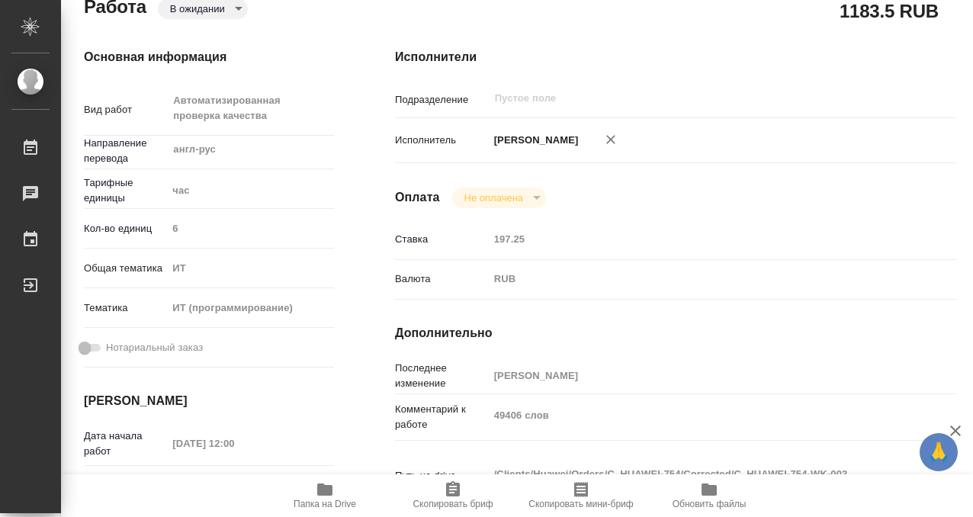 This screenshot has width=973, height=517. What do you see at coordinates (441, 279) in the screenshot?
I see `p: Валюта` at bounding box center [441, 279].